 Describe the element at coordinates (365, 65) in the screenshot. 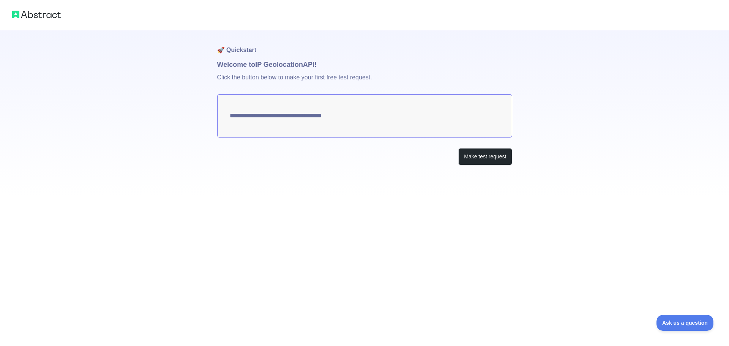

I see `h1: Welcome to IP Geolocation API!` at that location.